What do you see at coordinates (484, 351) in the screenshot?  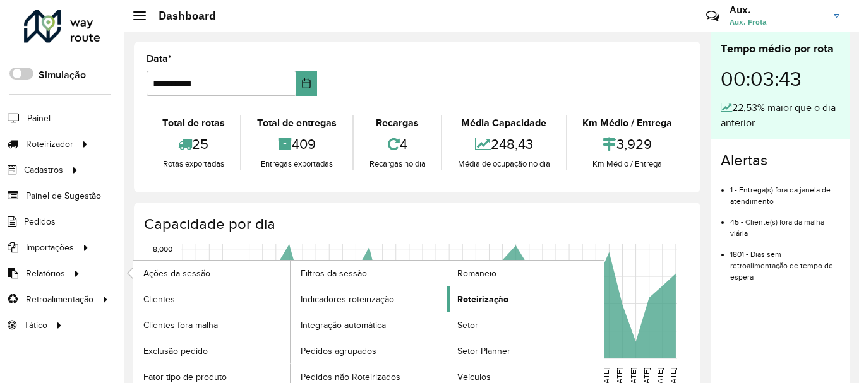 I see `span: Setor Planner` at bounding box center [484, 351].